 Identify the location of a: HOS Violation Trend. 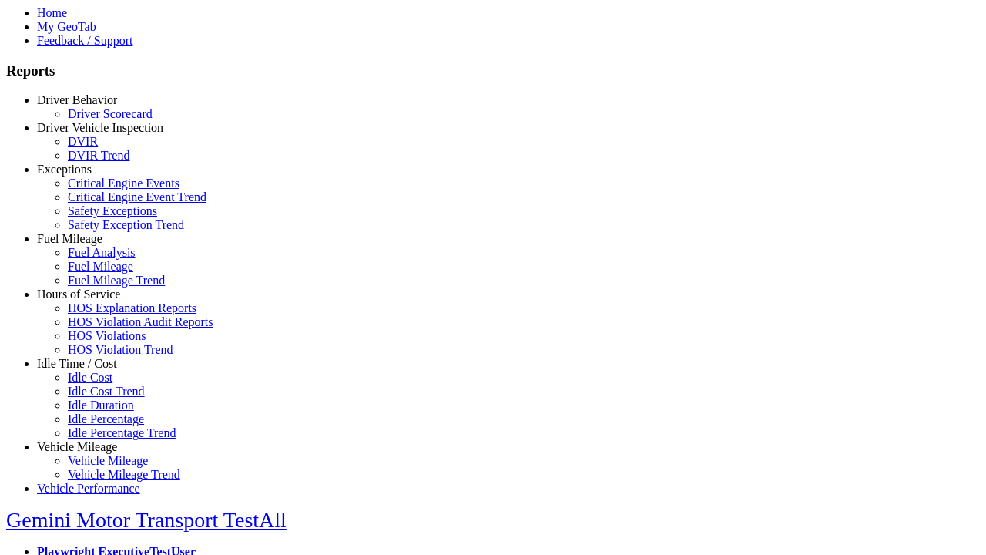
(120, 349).